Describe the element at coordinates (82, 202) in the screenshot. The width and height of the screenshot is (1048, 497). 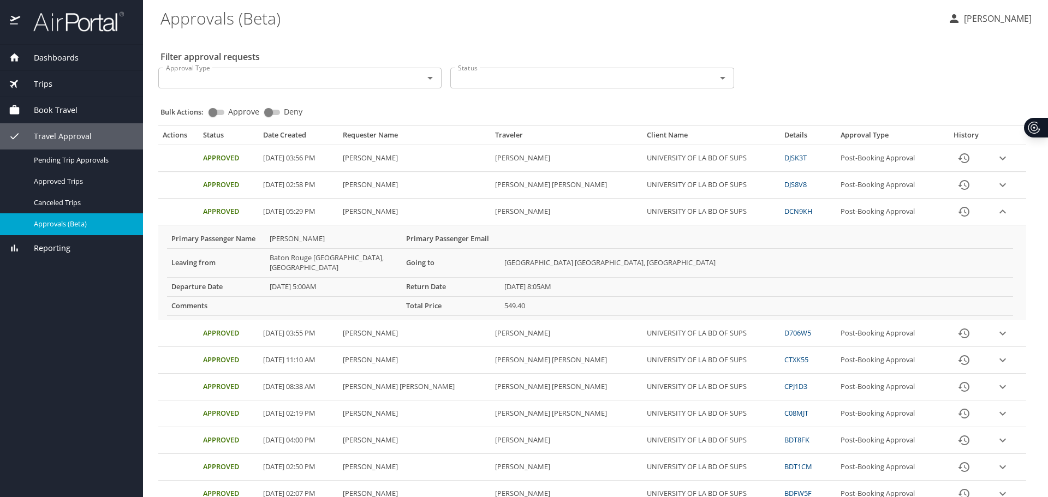
I see `span: Canceled Trips` at that location.